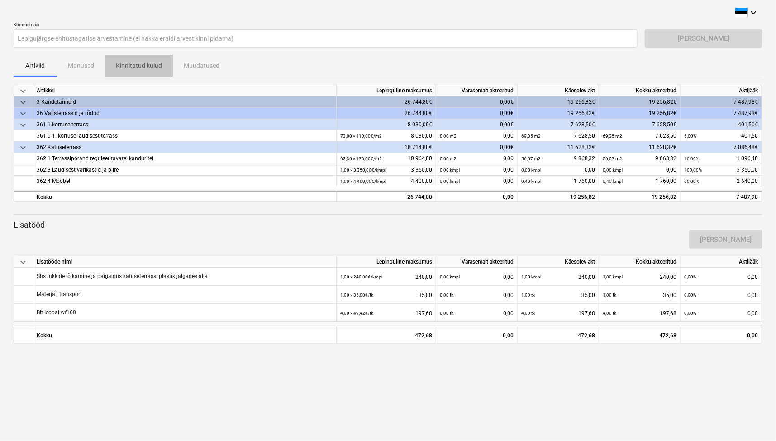  I want to click on p: Lisatööd, so click(388, 225).